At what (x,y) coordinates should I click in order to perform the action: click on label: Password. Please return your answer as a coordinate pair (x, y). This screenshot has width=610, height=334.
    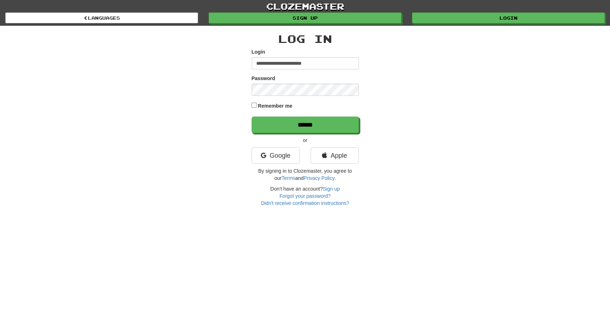
    Looking at the image, I should click on (263, 78).